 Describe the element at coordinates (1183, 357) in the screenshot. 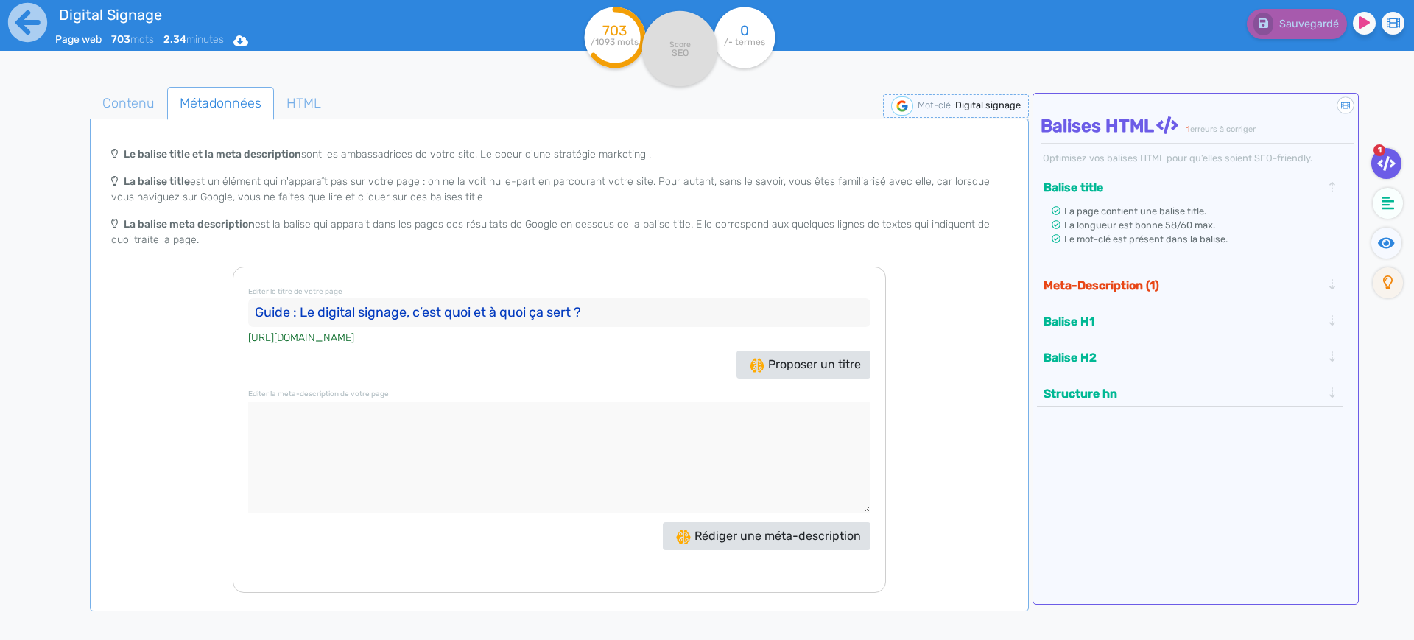

I see `button: Balise H2` at that location.